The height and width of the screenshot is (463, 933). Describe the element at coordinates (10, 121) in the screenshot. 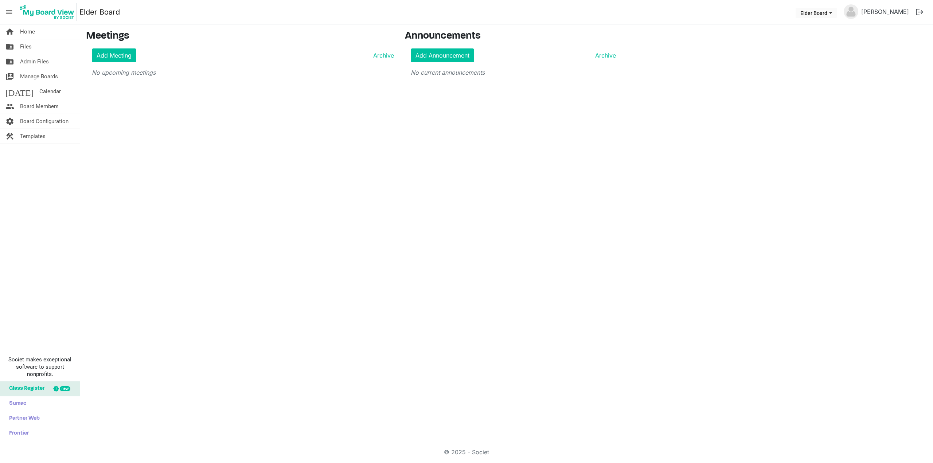

I see `span: settings` at that location.